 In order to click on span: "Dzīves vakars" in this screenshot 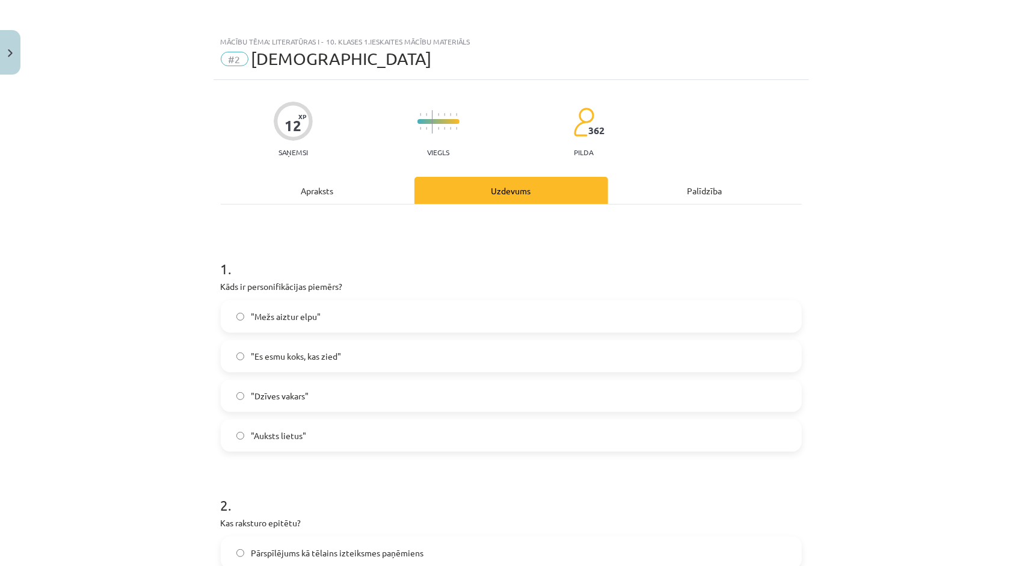, I will do `click(280, 396)`.